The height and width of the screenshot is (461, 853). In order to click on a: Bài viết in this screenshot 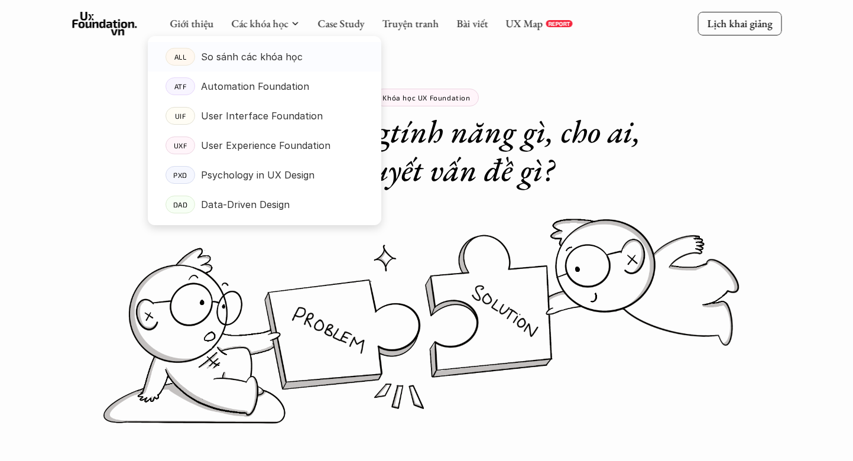, I will do `click(472, 23)`.